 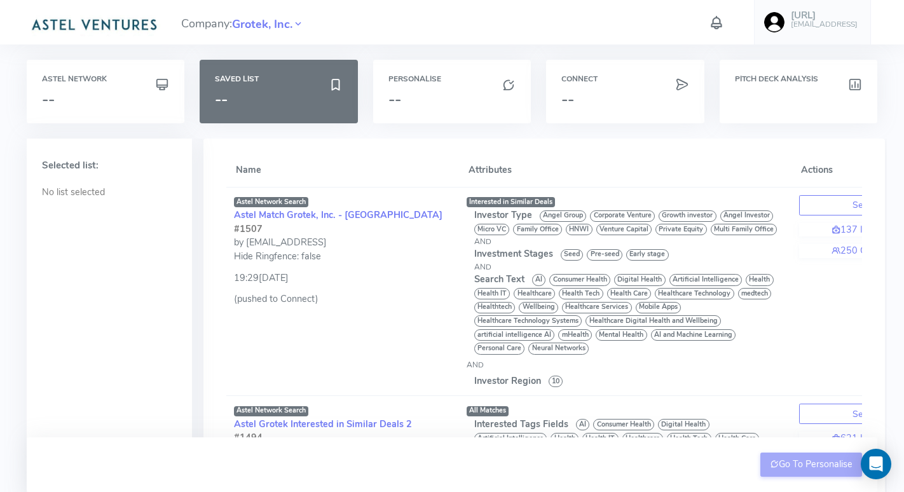 What do you see at coordinates (109, 165) in the screenshot?
I see `h5: Selected list:` at bounding box center [109, 165].